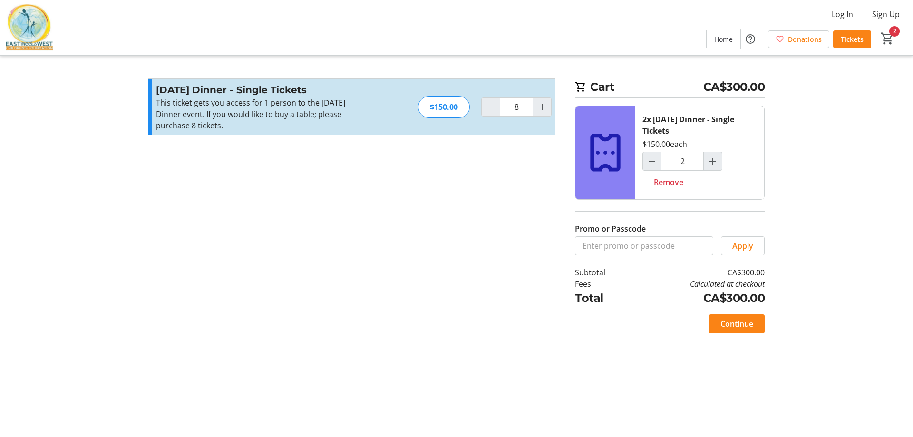 The width and height of the screenshot is (913, 437). I want to click on span: CA$300.00, so click(734, 87).